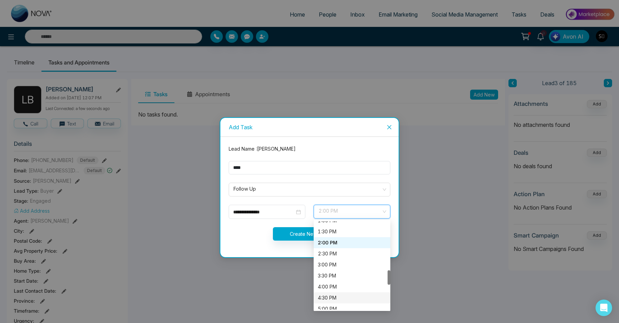  I want to click on div: Add Task, so click(309, 127).